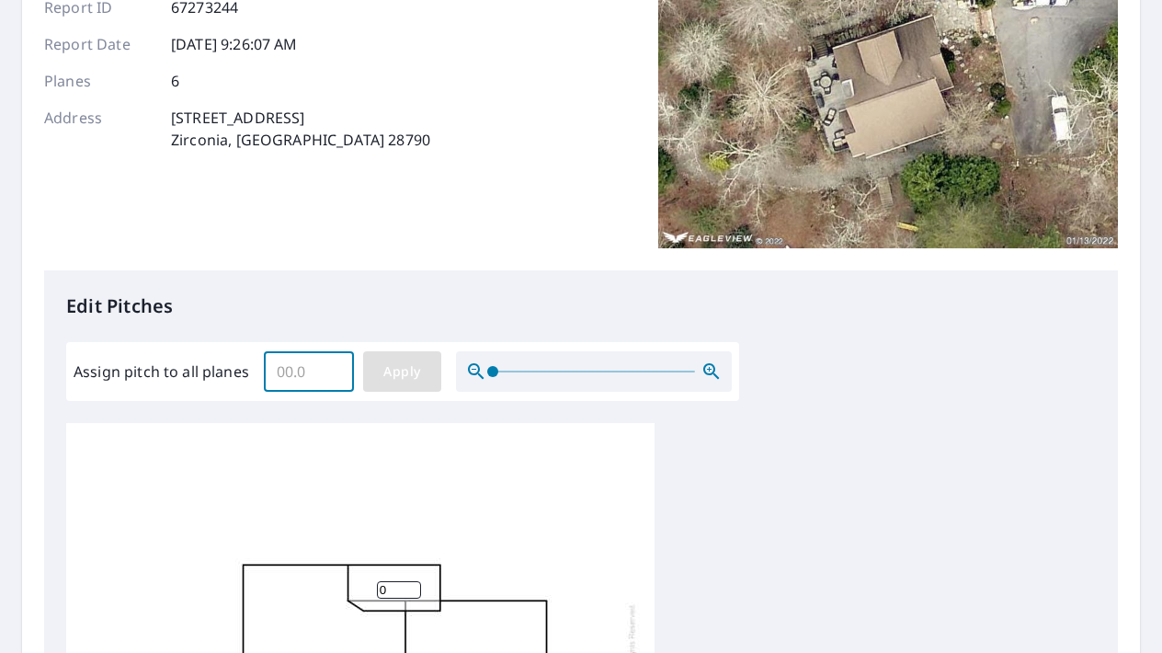  I want to click on p: Edit Pitches, so click(581, 306).